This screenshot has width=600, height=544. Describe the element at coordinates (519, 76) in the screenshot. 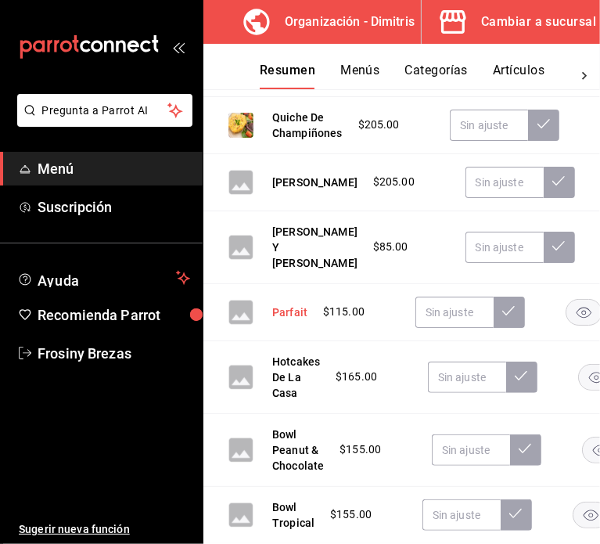

I see `button: Artículos` at that location.